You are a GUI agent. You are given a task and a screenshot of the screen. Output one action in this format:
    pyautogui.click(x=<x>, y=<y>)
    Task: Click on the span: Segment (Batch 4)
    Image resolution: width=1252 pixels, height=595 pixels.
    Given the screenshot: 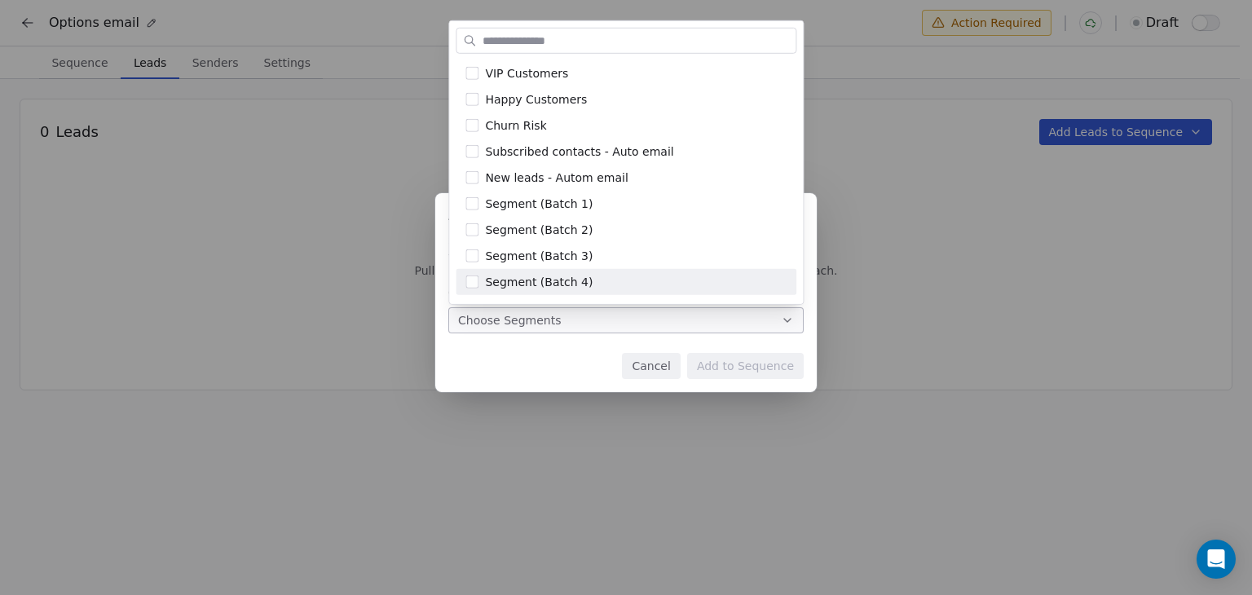 What is the action you would take?
    pyautogui.click(x=539, y=281)
    